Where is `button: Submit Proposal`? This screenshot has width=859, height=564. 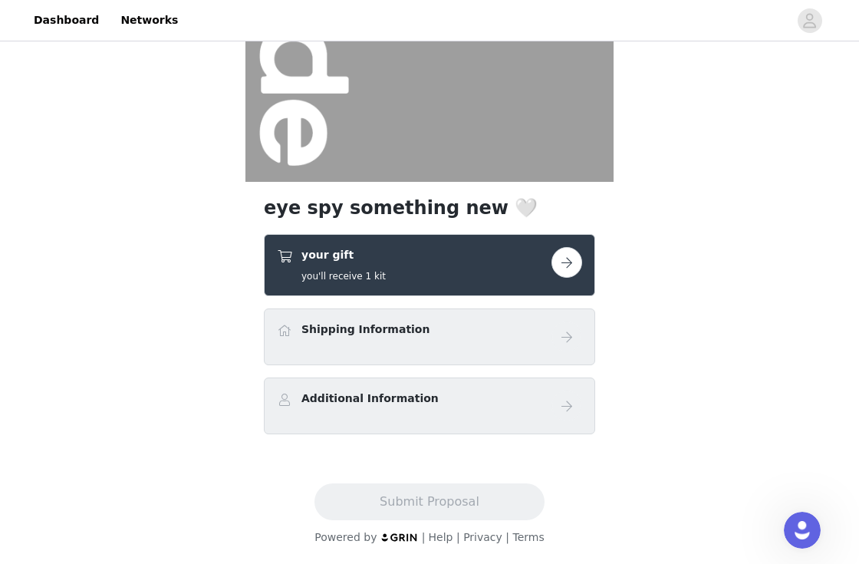
button: Submit Proposal is located at coordinates (429, 501).